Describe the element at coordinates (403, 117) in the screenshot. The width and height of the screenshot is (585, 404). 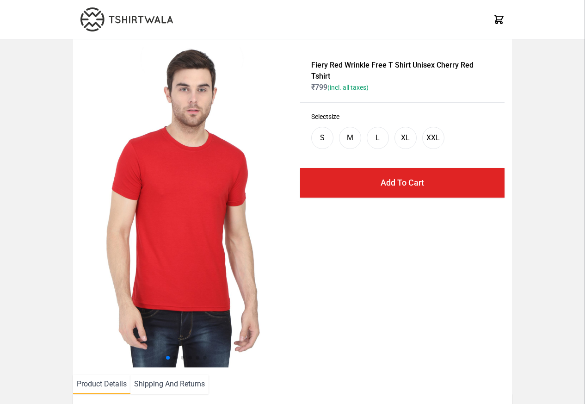
I see `h3: Select size` at that location.